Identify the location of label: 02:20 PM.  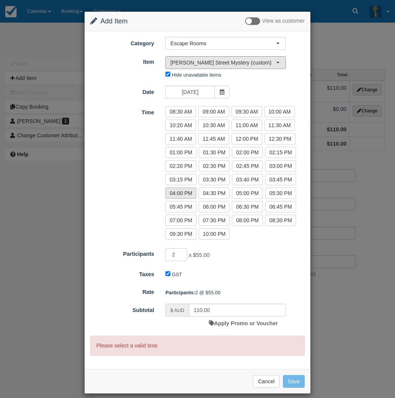
(181, 166).